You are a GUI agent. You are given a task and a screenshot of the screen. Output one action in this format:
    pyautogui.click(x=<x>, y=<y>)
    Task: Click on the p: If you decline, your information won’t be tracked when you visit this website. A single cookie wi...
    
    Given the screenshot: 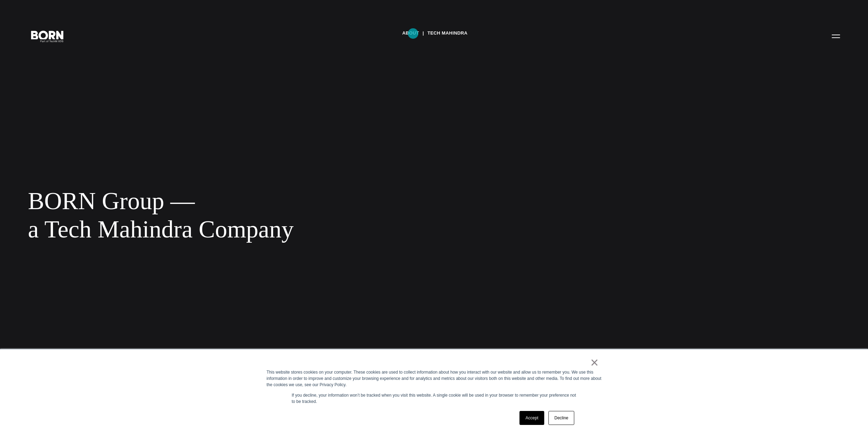 What is the action you would take?
    pyautogui.click(x=434, y=398)
    